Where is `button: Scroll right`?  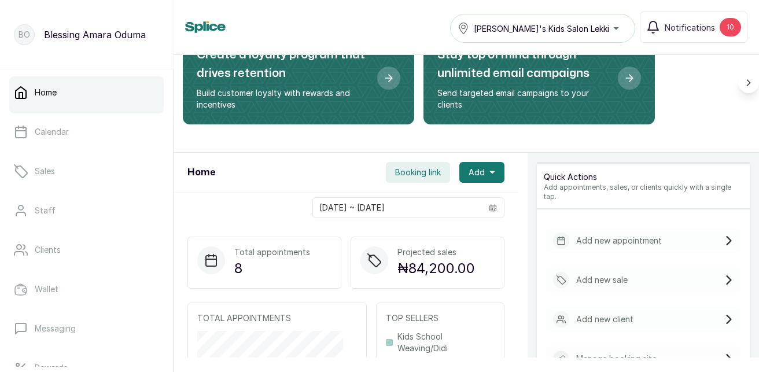 button: Scroll right is located at coordinates (749, 83).